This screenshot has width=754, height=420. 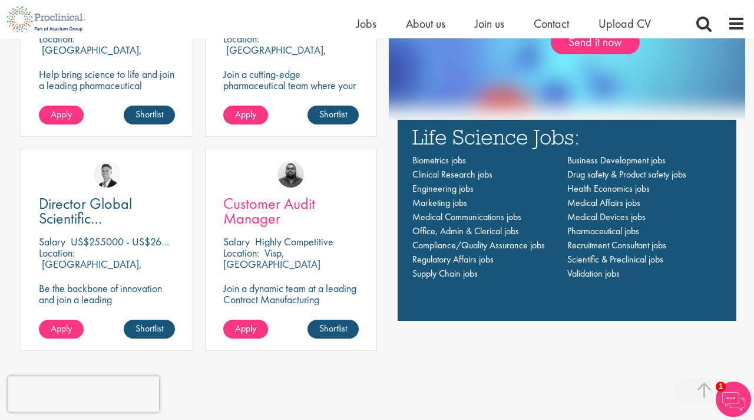 I want to click on img: Ashley Bennett, so click(x=291, y=174).